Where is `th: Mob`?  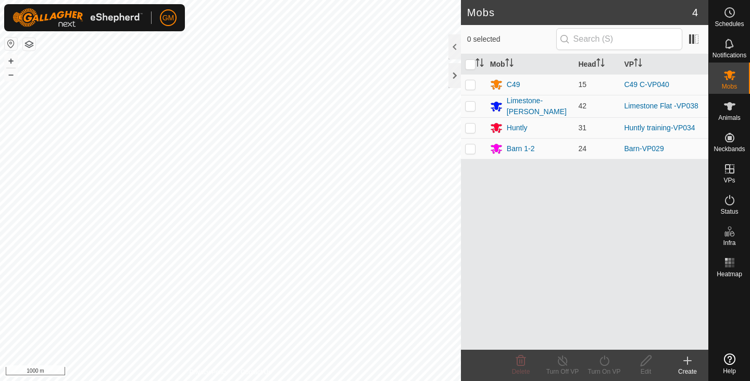 th: Mob is located at coordinates (530, 64).